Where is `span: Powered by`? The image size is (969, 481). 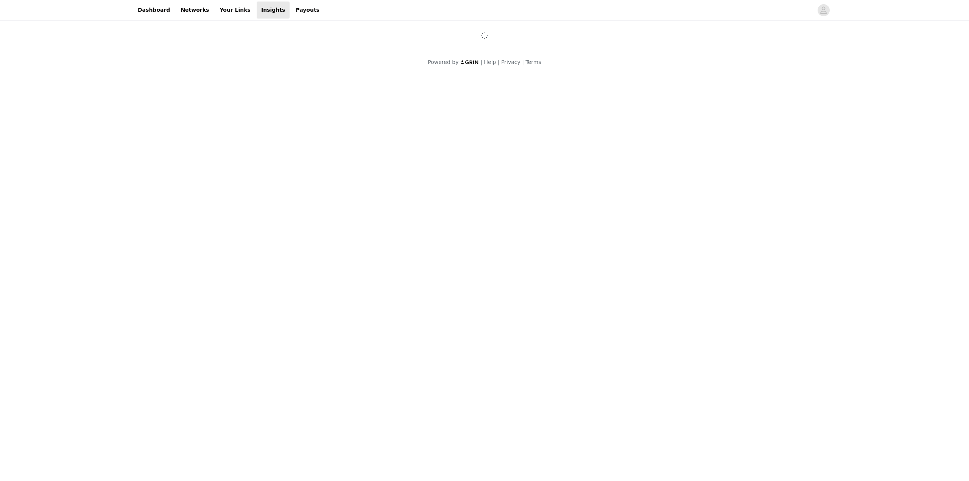 span: Powered by is located at coordinates (443, 62).